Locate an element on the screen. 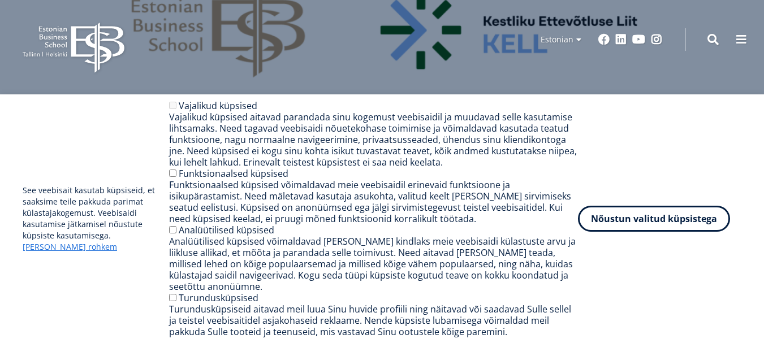 Image resolution: width=764 pixels, height=343 pixels. div: Vajalikud küpsised aitavad parandada sinu kogemust veebisaidil ja muudavad selle kasutamise lihts... is located at coordinates (373, 140).